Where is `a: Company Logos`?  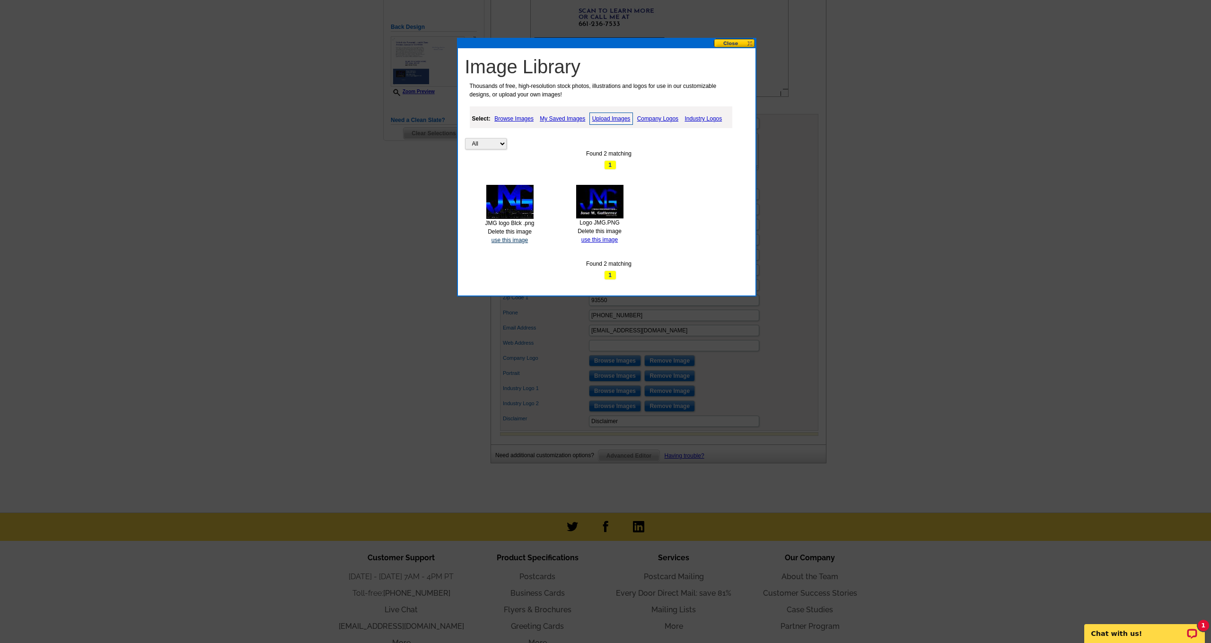 a: Company Logos is located at coordinates (657, 119).